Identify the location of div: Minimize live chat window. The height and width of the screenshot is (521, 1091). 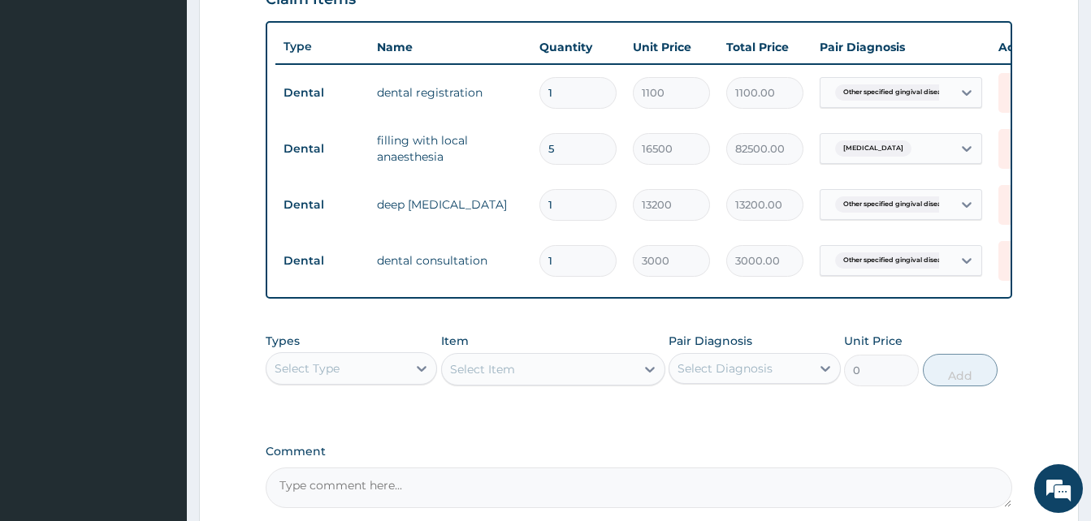
(286, 28).